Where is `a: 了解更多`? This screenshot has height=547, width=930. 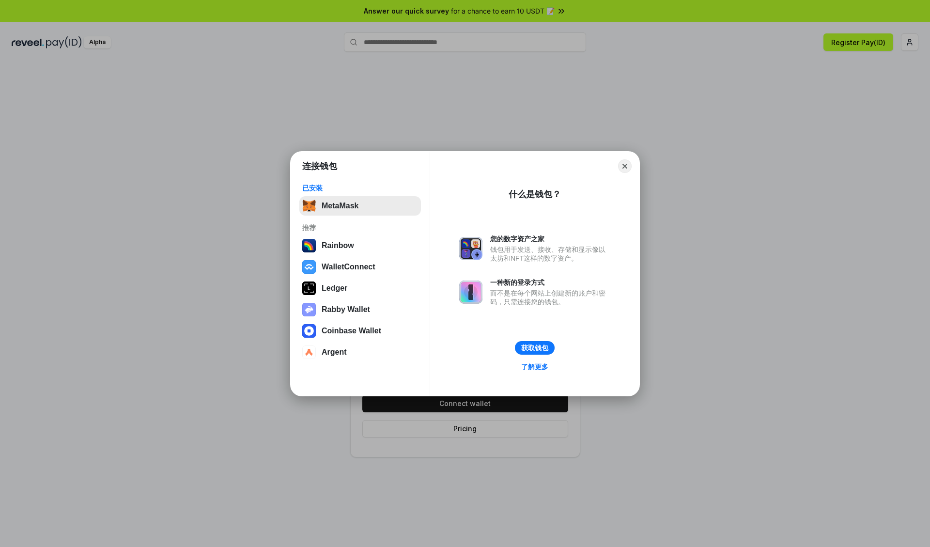 a: 了解更多 is located at coordinates (535, 367).